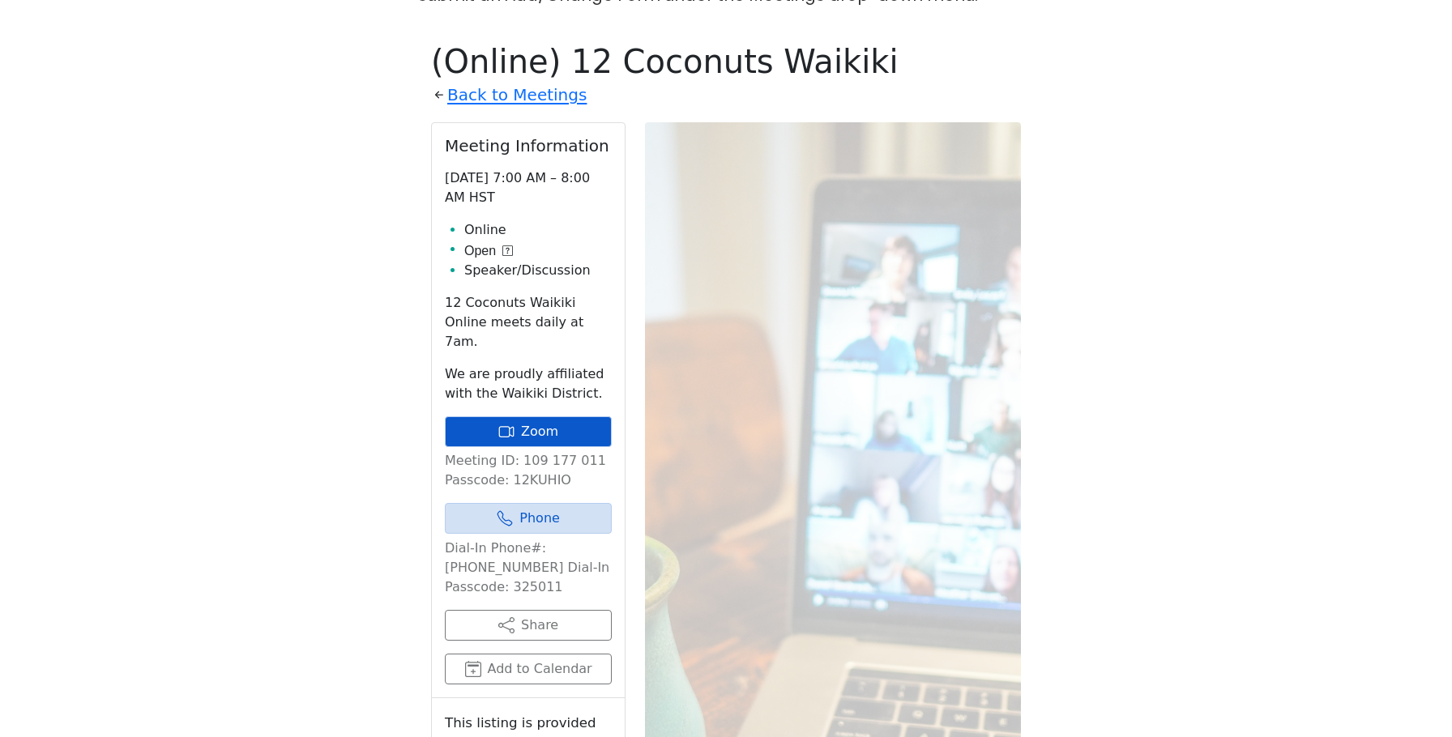  What do you see at coordinates (528, 384) in the screenshot?
I see `p: We are proudly affiliated with the Waikiki District.` at bounding box center [528, 384].